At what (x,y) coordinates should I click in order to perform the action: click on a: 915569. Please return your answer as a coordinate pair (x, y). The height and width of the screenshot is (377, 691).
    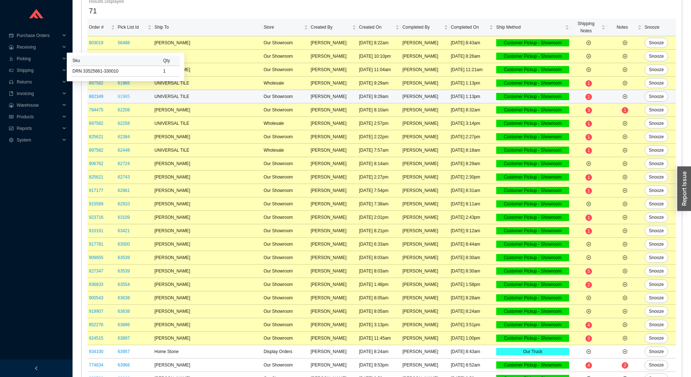
    Looking at the image, I should click on (96, 204).